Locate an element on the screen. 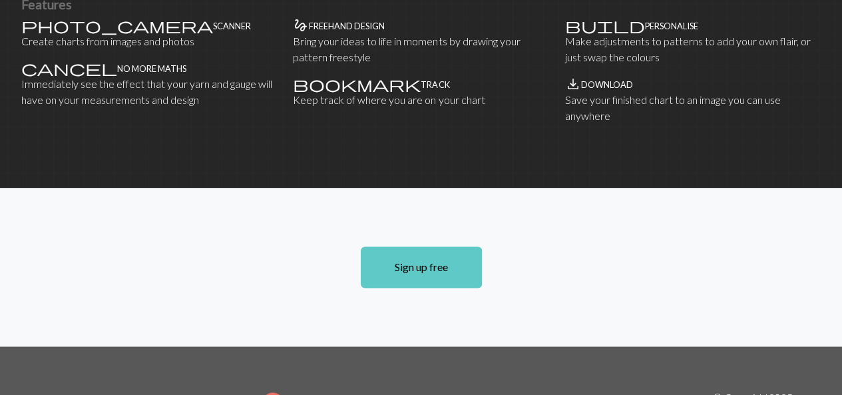 The height and width of the screenshot is (395, 842). span: save_alt is located at coordinates (573, 84).